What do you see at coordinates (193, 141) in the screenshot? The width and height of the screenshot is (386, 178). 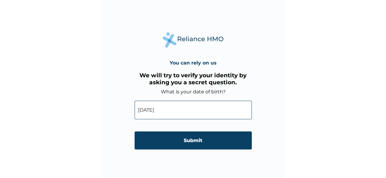 I see `input: Submit` at bounding box center [193, 141].